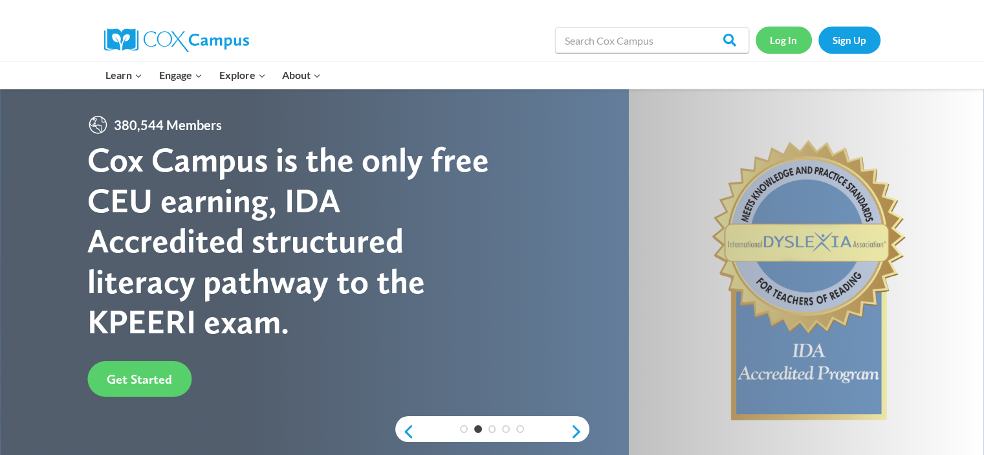 This screenshot has width=984, height=455. I want to click on img: Cox Campus, so click(177, 40).